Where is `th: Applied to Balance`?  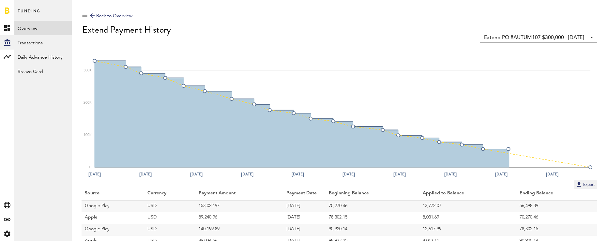 th: Applied to Balance is located at coordinates (468, 195).